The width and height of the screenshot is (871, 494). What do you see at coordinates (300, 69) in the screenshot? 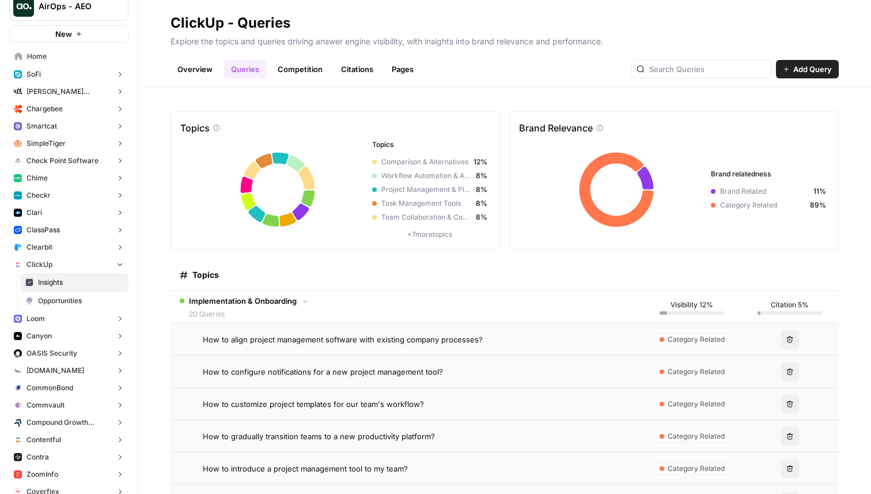
I see `a: Competition` at bounding box center [300, 69].